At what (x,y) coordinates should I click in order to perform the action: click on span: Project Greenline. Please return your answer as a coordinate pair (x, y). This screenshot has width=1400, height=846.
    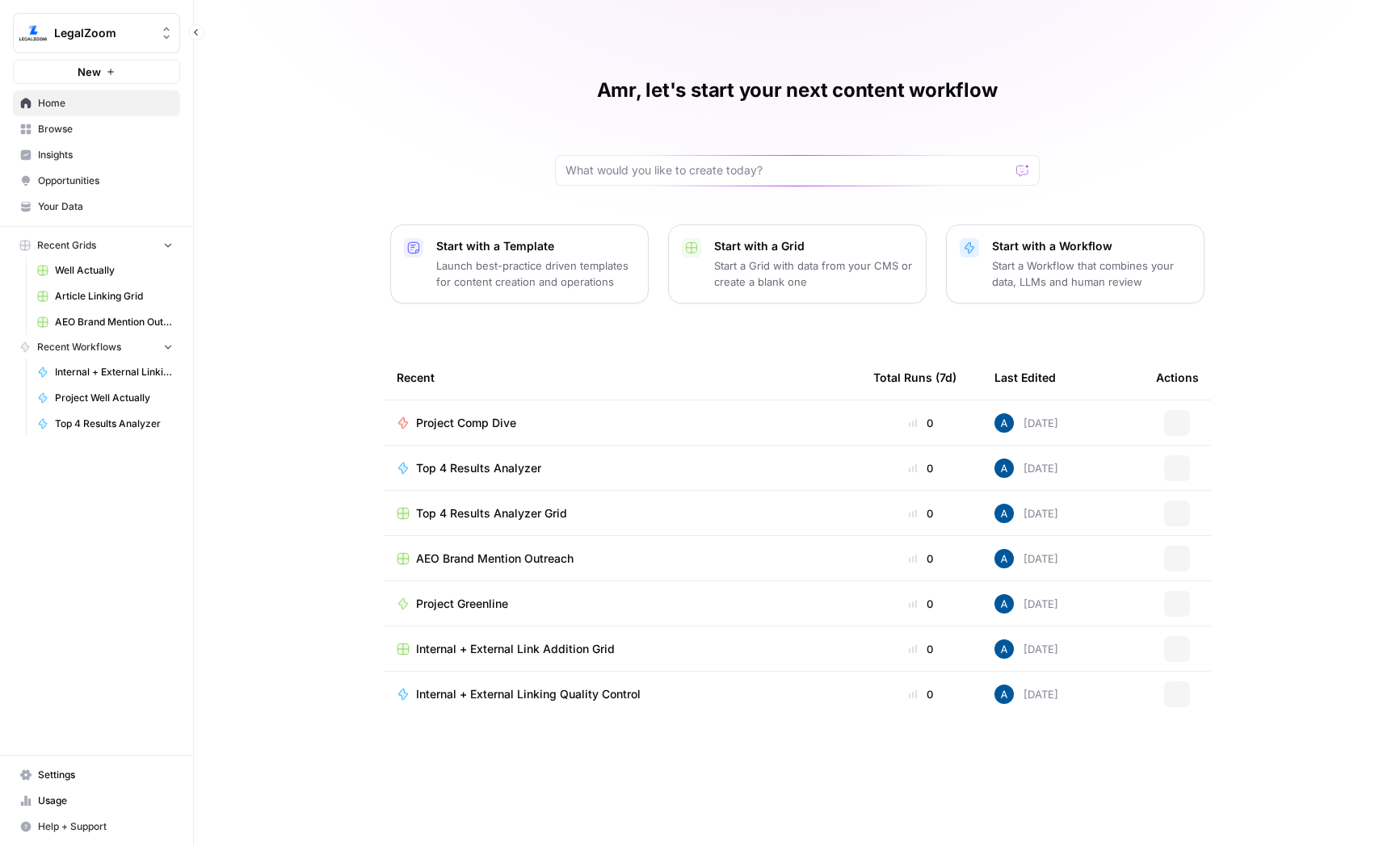
    Looking at the image, I should click on (462, 604).